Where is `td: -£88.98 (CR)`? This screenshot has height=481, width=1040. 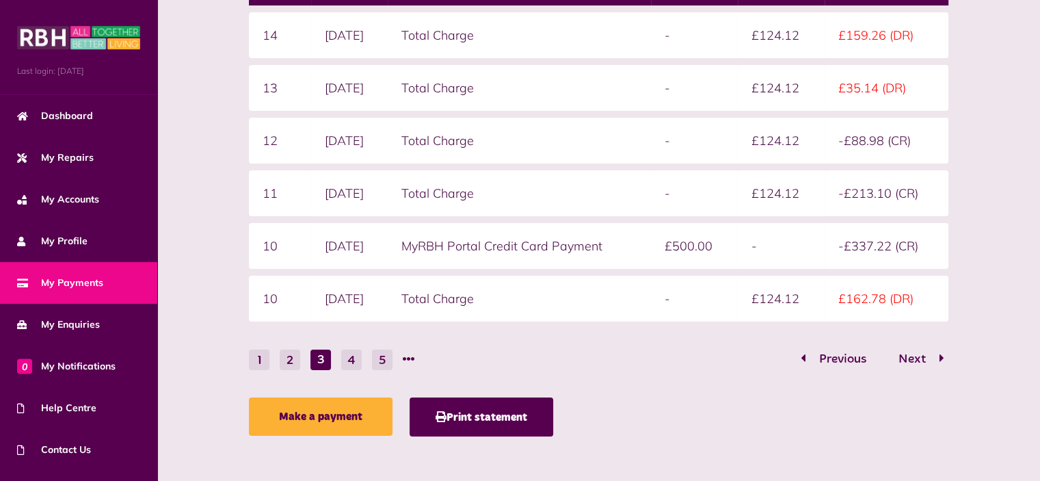 td: -£88.98 (CR) is located at coordinates (886, 140).